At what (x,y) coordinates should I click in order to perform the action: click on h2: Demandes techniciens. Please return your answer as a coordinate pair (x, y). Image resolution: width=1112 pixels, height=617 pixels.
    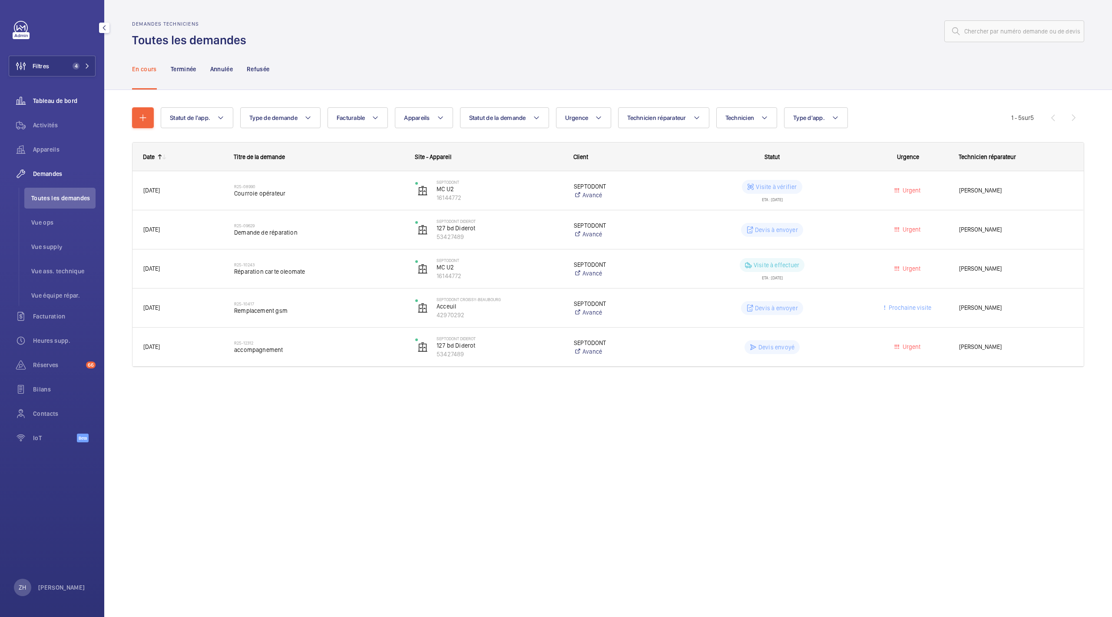
    Looking at the image, I should click on (192, 24).